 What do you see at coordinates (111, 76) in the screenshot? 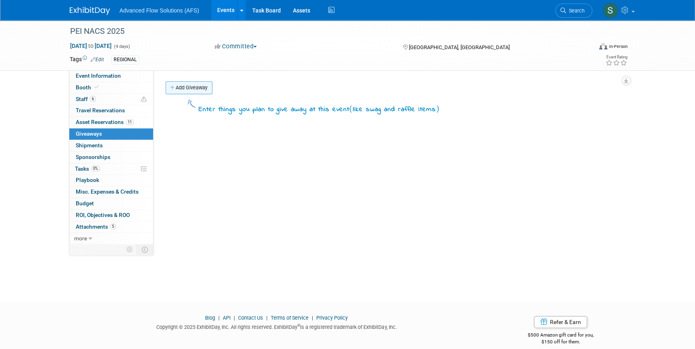
I see `a: Event Information` at bounding box center [111, 76].